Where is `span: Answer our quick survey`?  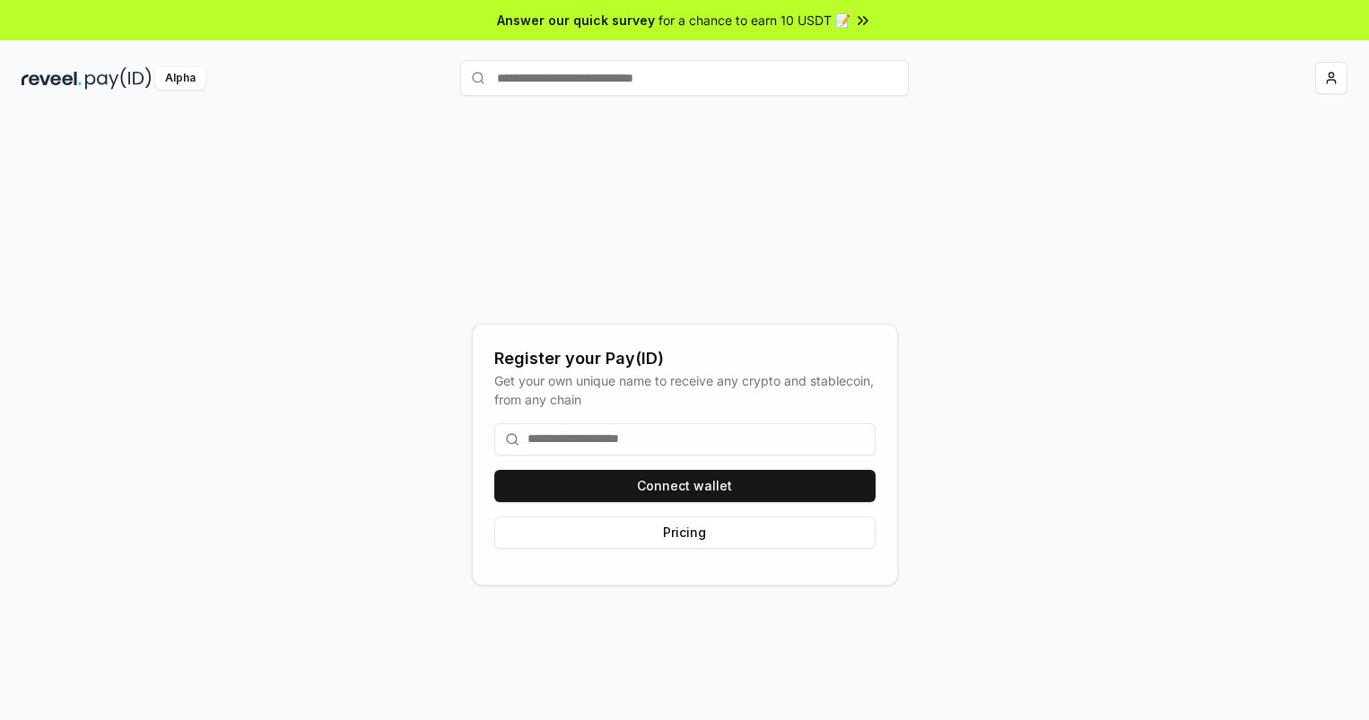 span: Answer our quick survey is located at coordinates (576, 20).